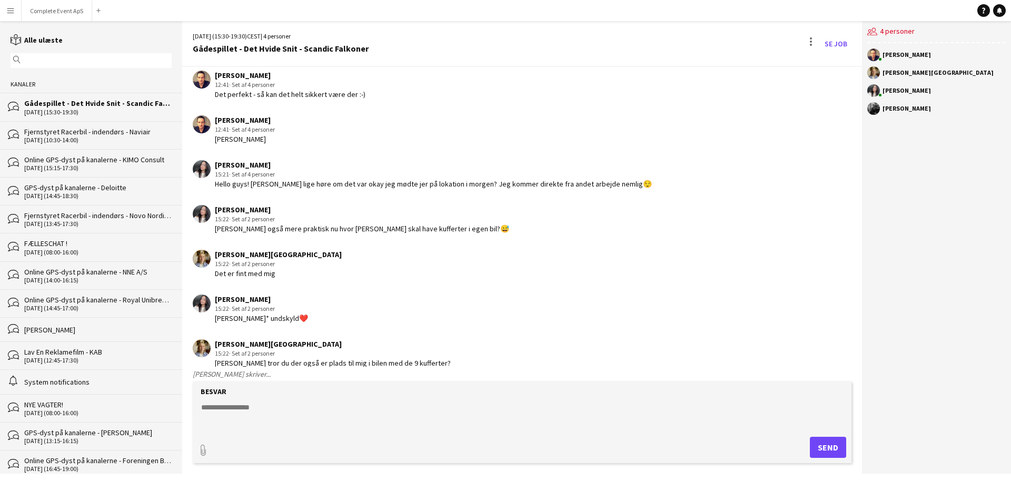 This screenshot has width=1011, height=480. What do you see at coordinates (936, 32) in the screenshot?
I see `div: 4 personer` at bounding box center [936, 32].